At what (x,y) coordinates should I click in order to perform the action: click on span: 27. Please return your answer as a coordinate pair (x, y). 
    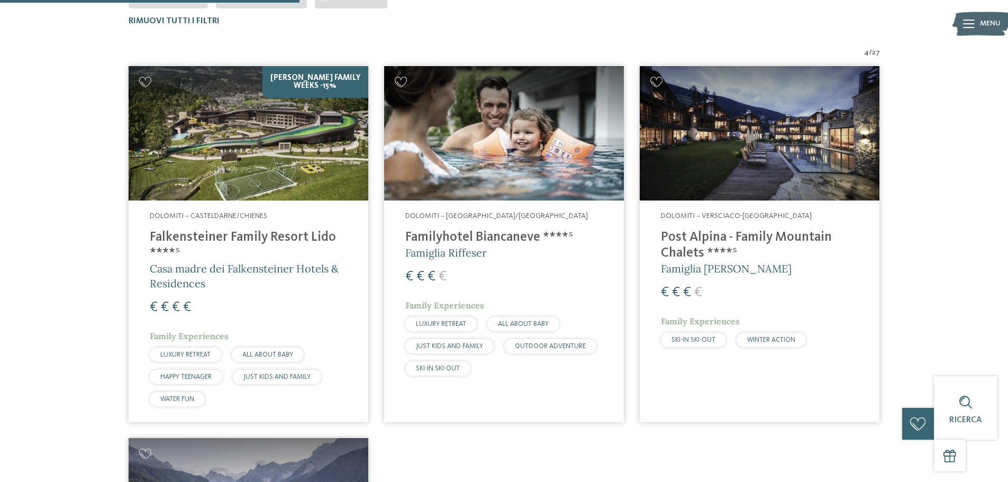
    Looking at the image, I should click on (876, 53).